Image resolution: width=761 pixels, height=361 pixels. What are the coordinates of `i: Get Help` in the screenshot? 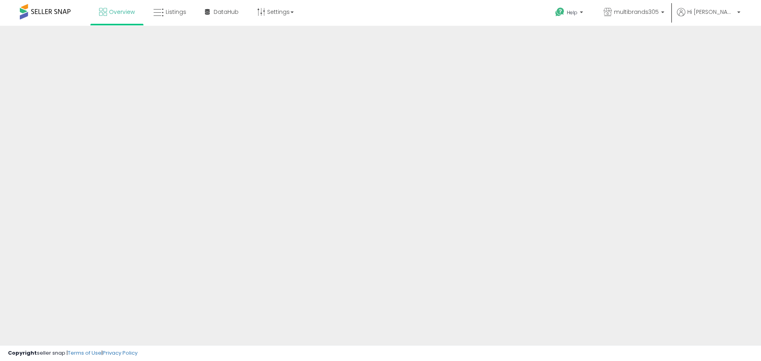 It's located at (560, 12).